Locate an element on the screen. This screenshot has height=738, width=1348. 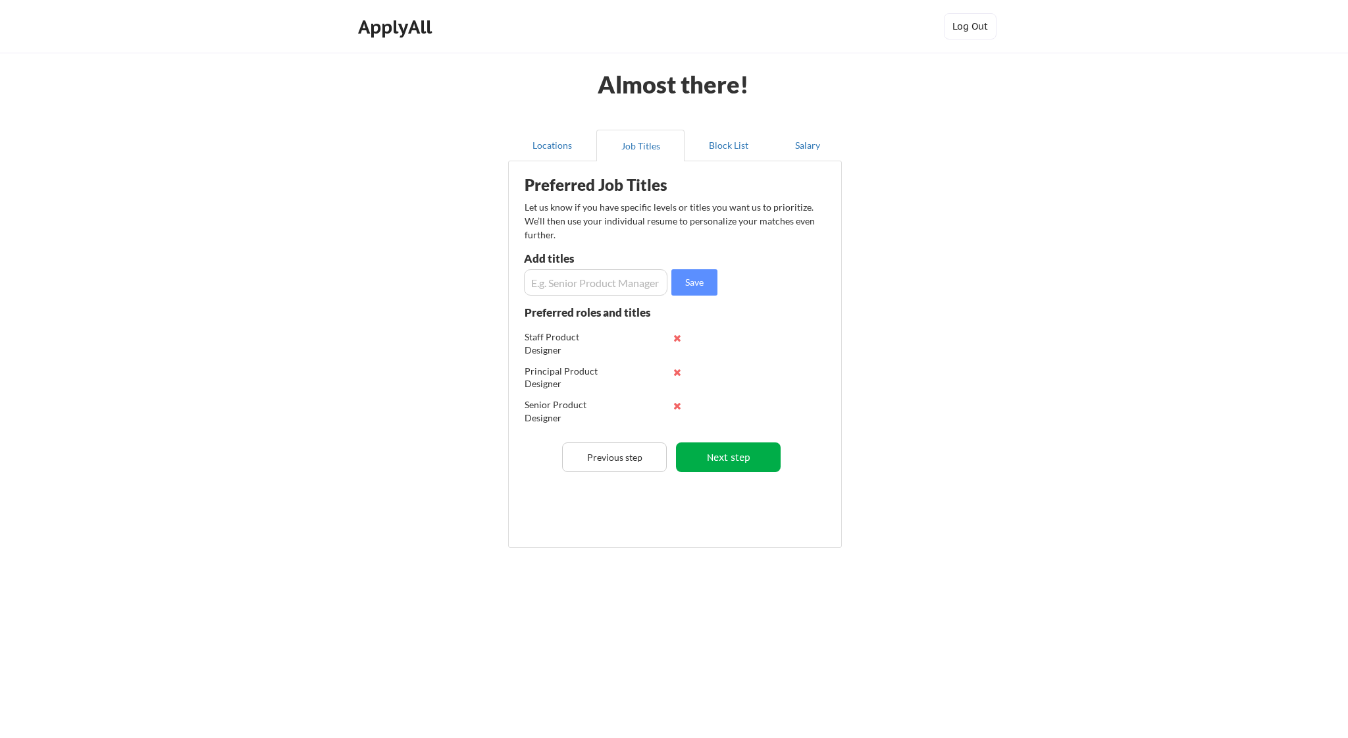
div: Staff Product Designer is located at coordinates (568, 343).